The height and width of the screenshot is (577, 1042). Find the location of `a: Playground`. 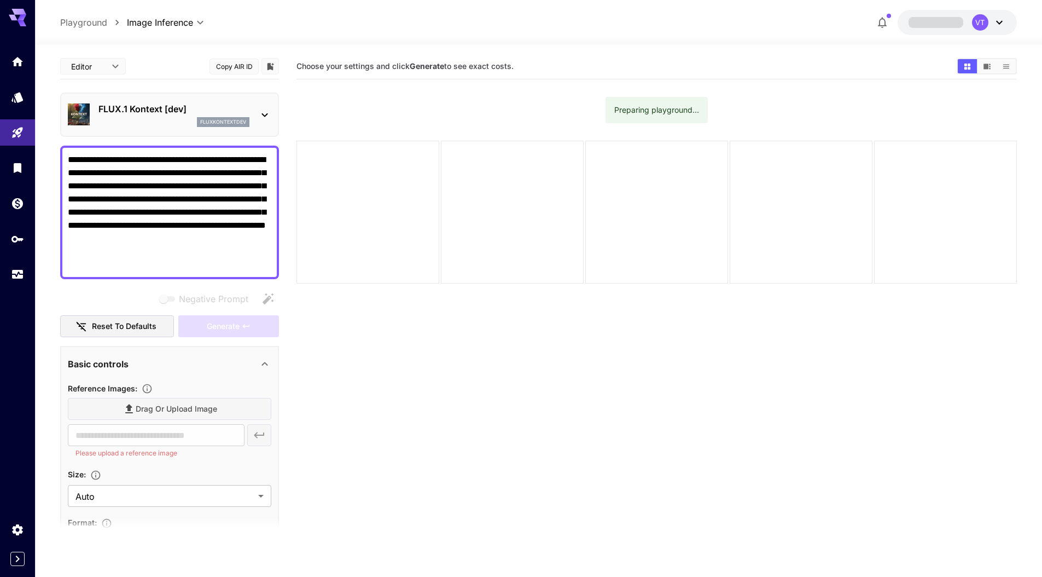

a: Playground is located at coordinates (84, 22).